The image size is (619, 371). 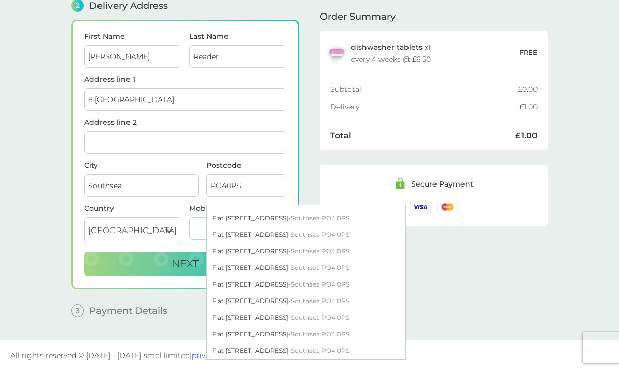 What do you see at coordinates (128, 312) in the screenshot?
I see `span: Payment Details` at bounding box center [128, 312].